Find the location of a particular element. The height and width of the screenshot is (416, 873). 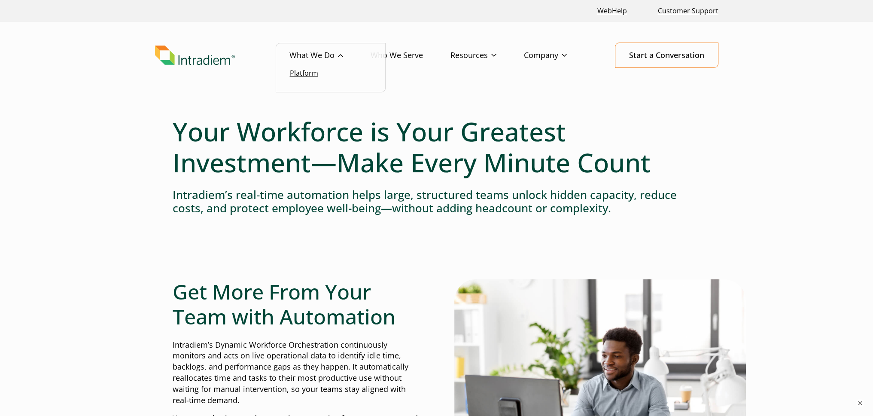

a: Customer Support is located at coordinates (688, 11).